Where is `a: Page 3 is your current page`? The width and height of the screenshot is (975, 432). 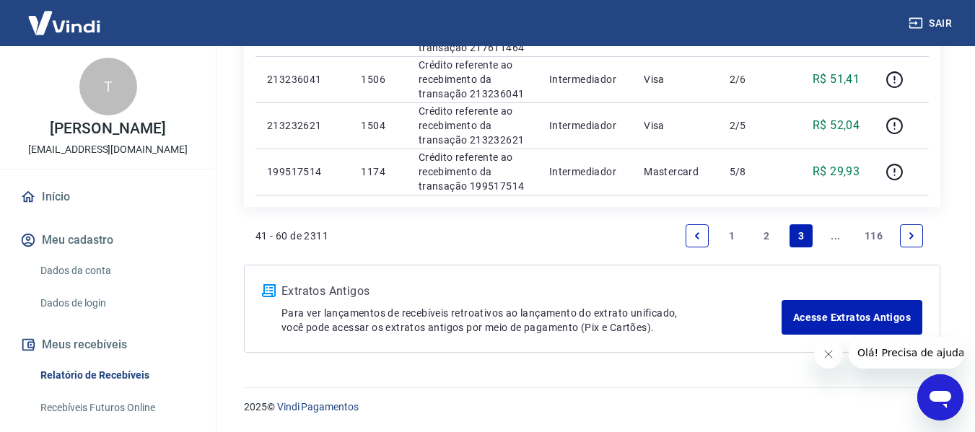
a: Page 3 is your current page is located at coordinates (801, 236).